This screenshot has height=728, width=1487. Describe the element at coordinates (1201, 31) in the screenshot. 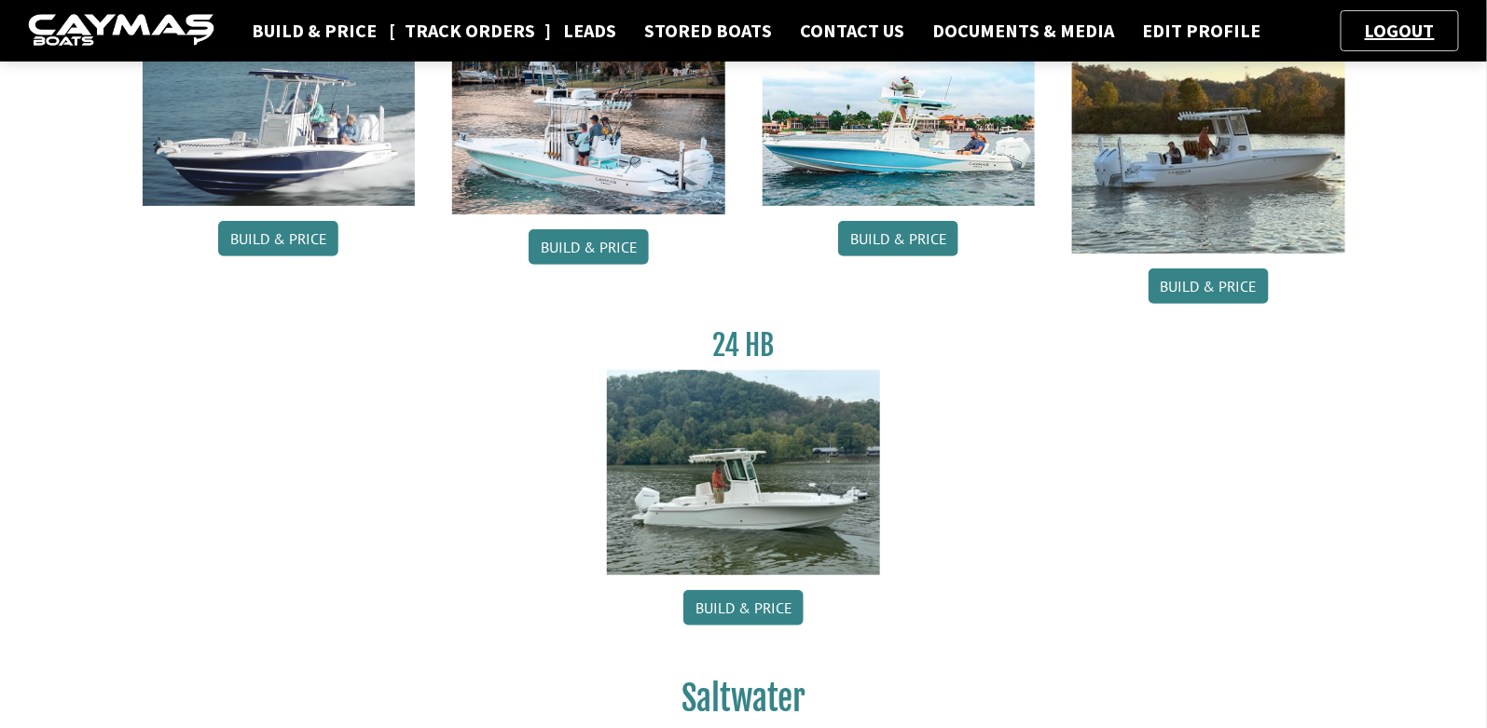

I see `a: Edit Profile` at that location.